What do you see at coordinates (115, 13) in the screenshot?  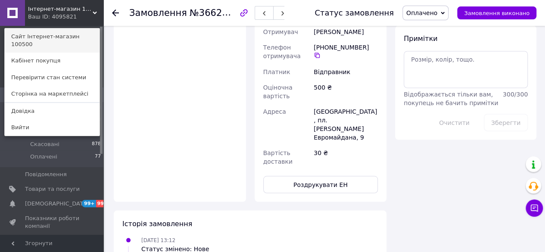 I see `div: Повернутися назад` at bounding box center [115, 13].